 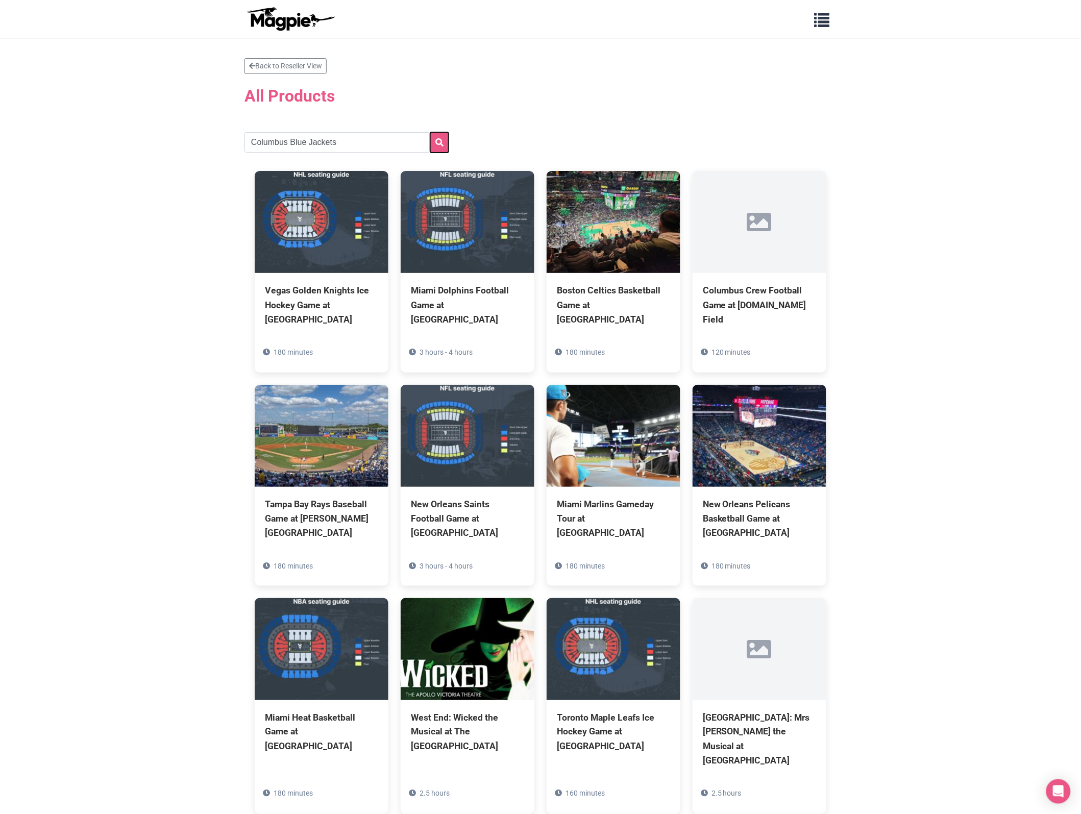 What do you see at coordinates (467, 649) in the screenshot?
I see `img: West End: Wicked the Musical at The Apollo Victoria Theatre` at bounding box center [467, 649].